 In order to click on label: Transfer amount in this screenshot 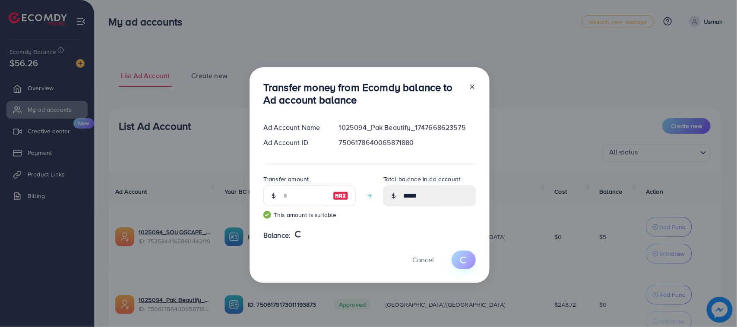, I will do `click(286, 179)`.